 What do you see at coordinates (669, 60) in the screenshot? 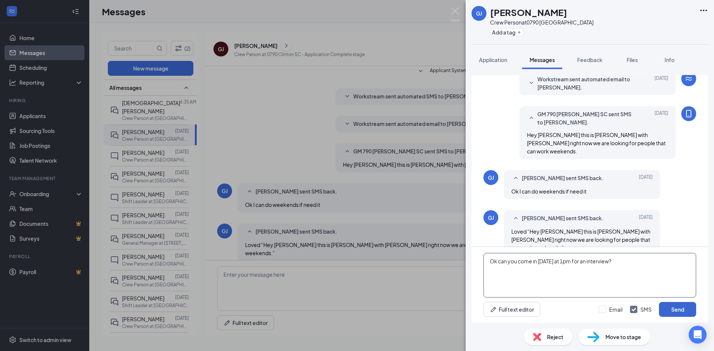
I see `span: Info` at bounding box center [669, 60].